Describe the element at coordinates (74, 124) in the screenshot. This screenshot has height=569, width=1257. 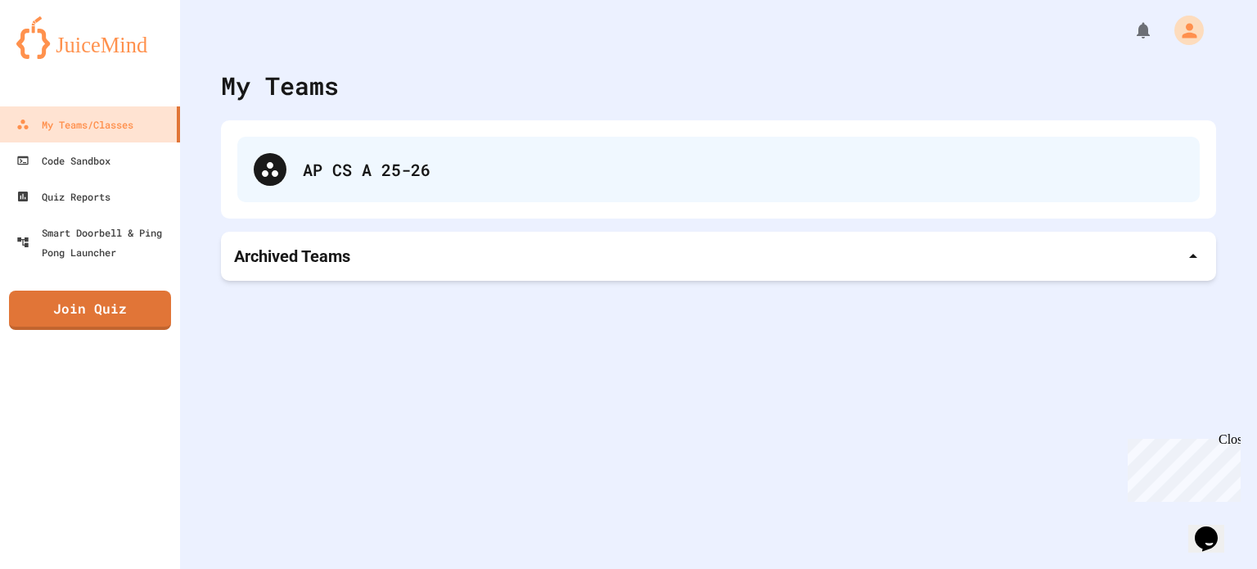
I see `div: My Teams/Classes` at that location.